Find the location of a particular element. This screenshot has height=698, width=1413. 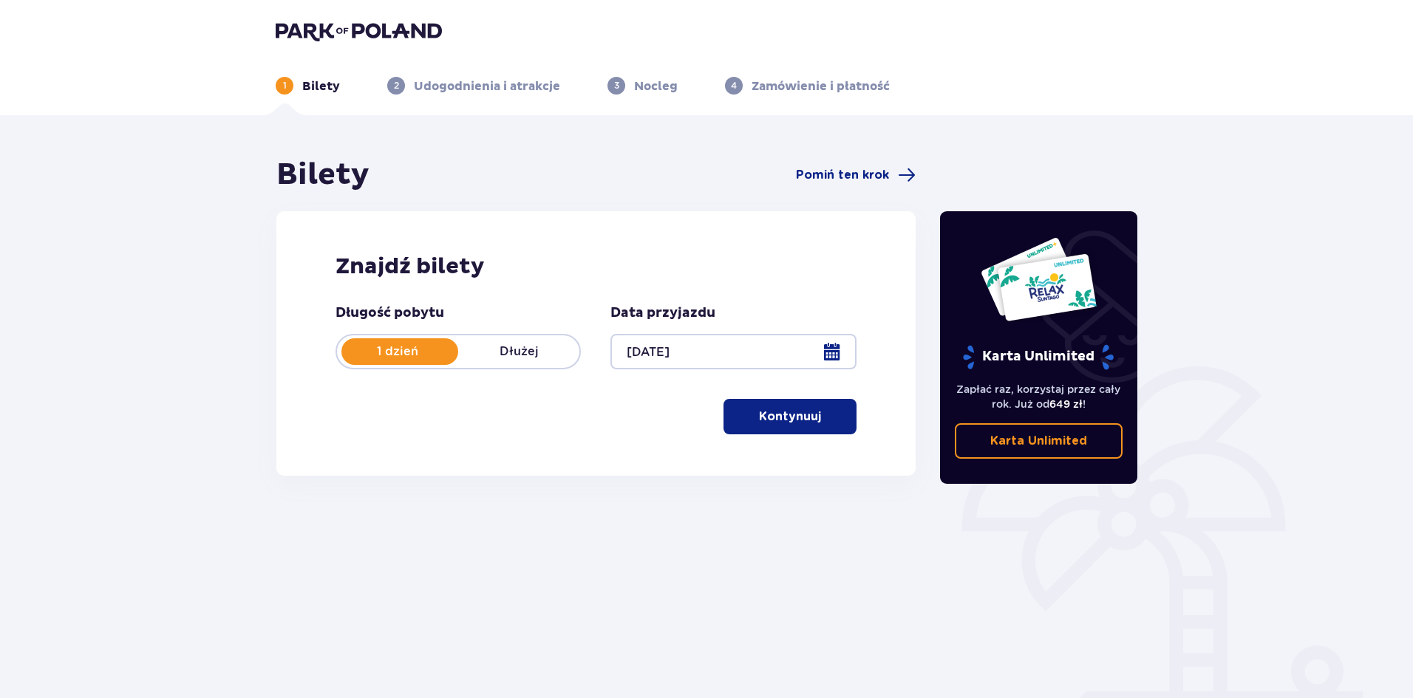

p: Zamówienie i płatność is located at coordinates (820, 86).